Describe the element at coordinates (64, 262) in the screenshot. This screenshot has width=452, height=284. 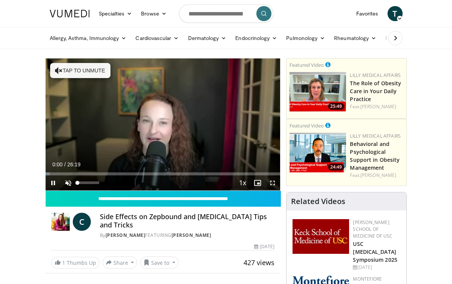
I see `span: 1` at that location.